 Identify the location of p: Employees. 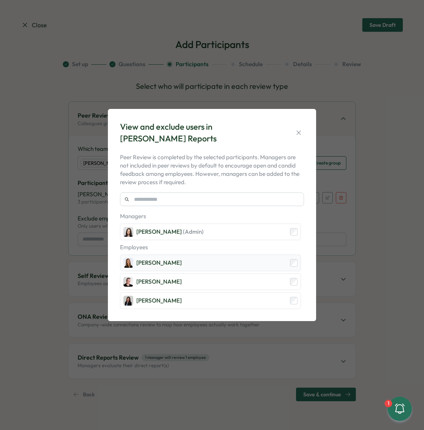
(210, 248).